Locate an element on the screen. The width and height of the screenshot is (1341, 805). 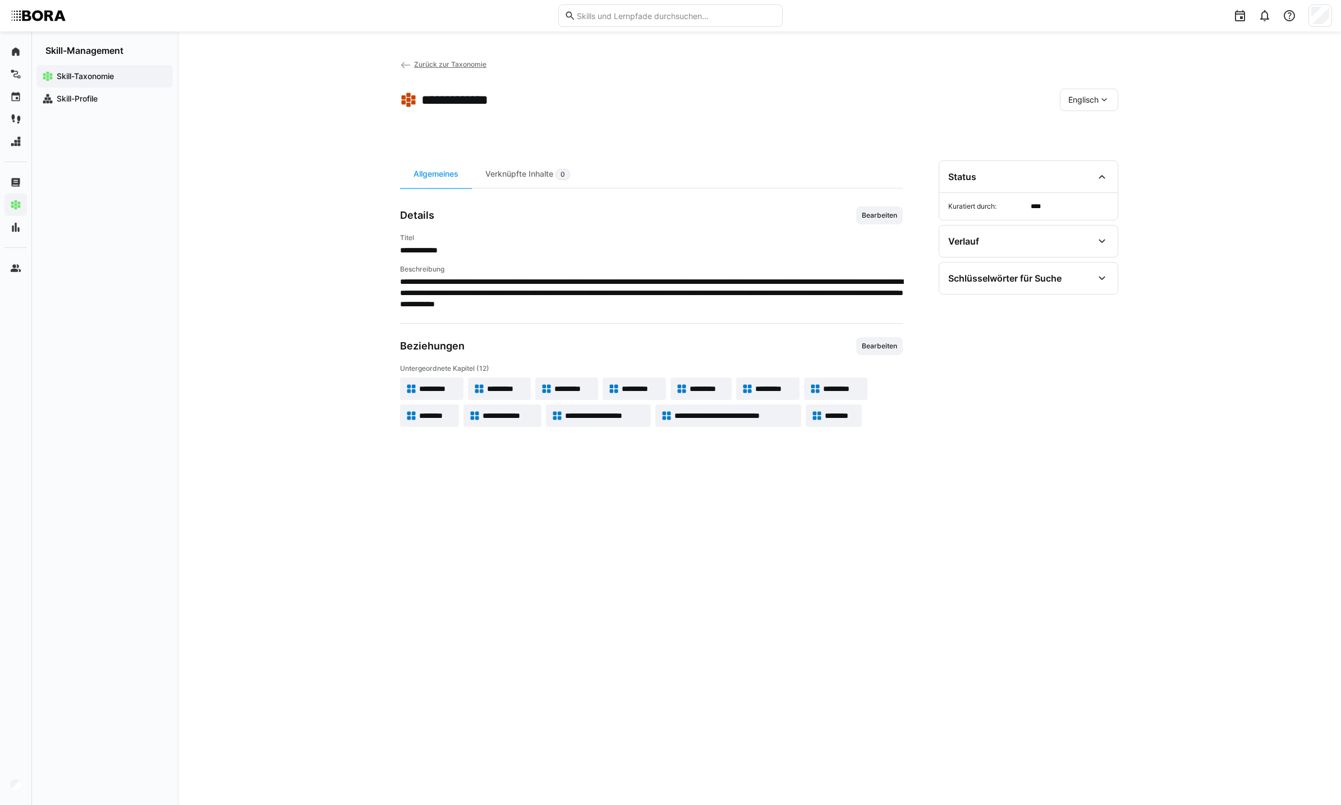
input: Skills und Lernpfade durchsuchen… is located at coordinates (676, 16).